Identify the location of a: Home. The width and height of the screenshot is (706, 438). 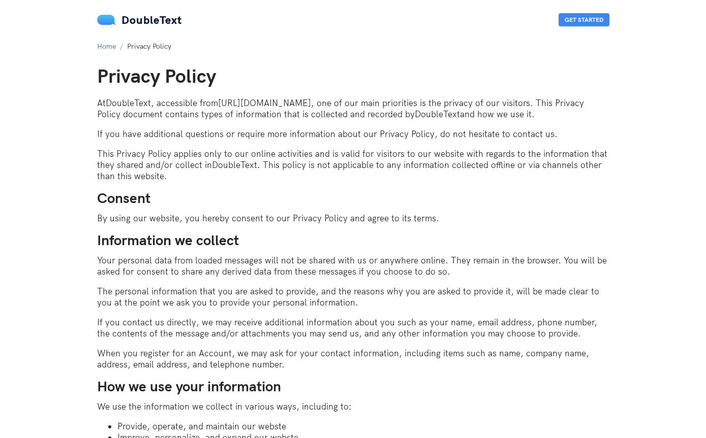
(106, 46).